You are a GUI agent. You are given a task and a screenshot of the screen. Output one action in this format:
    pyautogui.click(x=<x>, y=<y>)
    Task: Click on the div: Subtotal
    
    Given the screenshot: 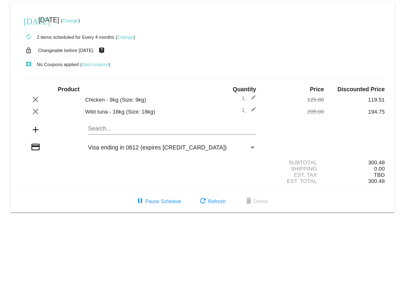 What is the action you would take?
    pyautogui.click(x=293, y=162)
    